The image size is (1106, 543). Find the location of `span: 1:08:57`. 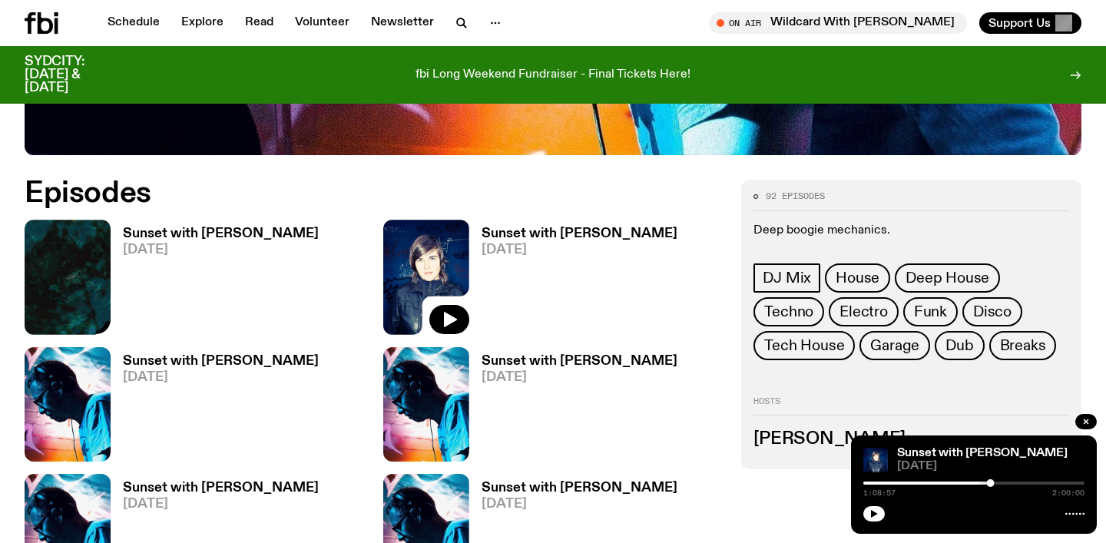

span: 1:08:57 is located at coordinates (879, 493).